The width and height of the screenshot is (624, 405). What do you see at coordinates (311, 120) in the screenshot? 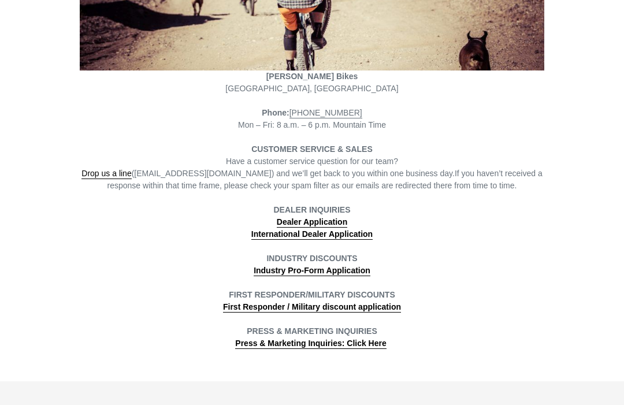
I see `div: Mon – Fri: 8 a.m. – 6 p.m. Mountain Time` at bounding box center [311, 120].